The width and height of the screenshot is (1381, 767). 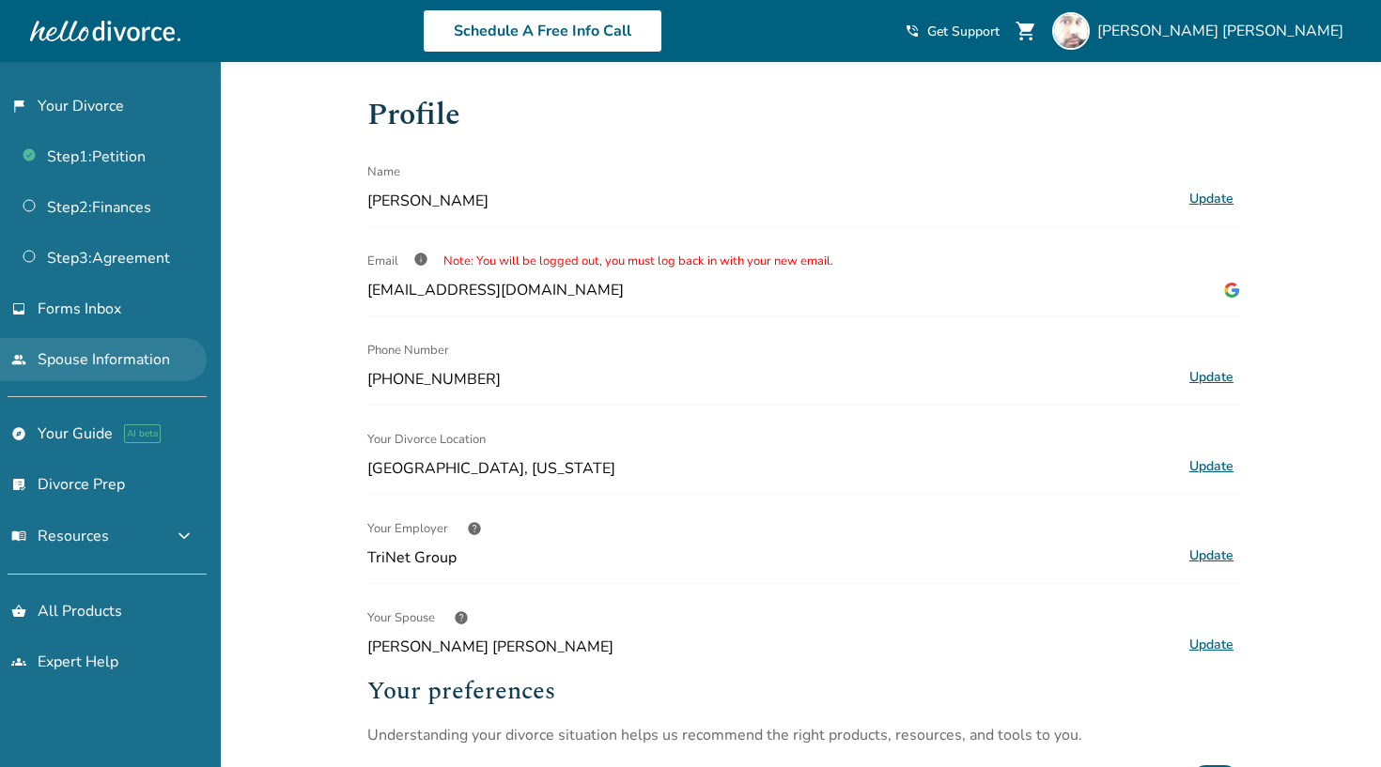 What do you see at coordinates (1231, 290) in the screenshot?
I see `img: Google Icon` at bounding box center [1231, 290].